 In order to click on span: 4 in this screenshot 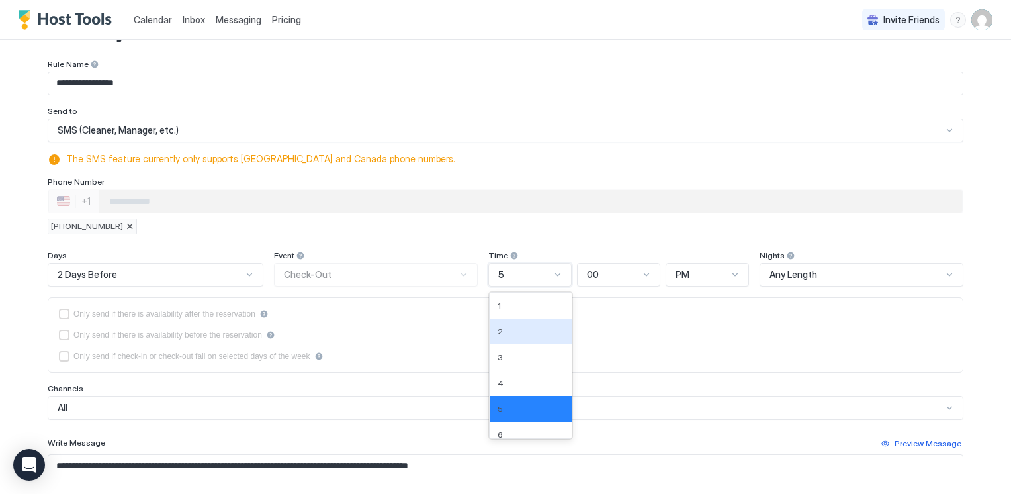, I will do `click(500, 383)`.